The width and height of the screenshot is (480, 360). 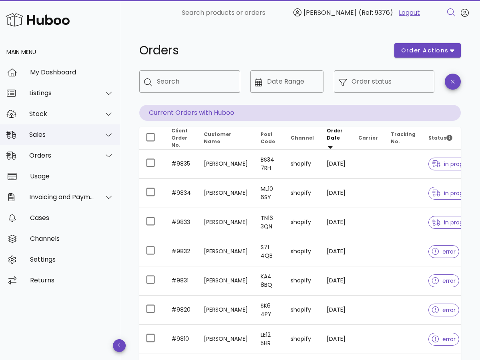 I want to click on td: S71 4QB, so click(x=269, y=252).